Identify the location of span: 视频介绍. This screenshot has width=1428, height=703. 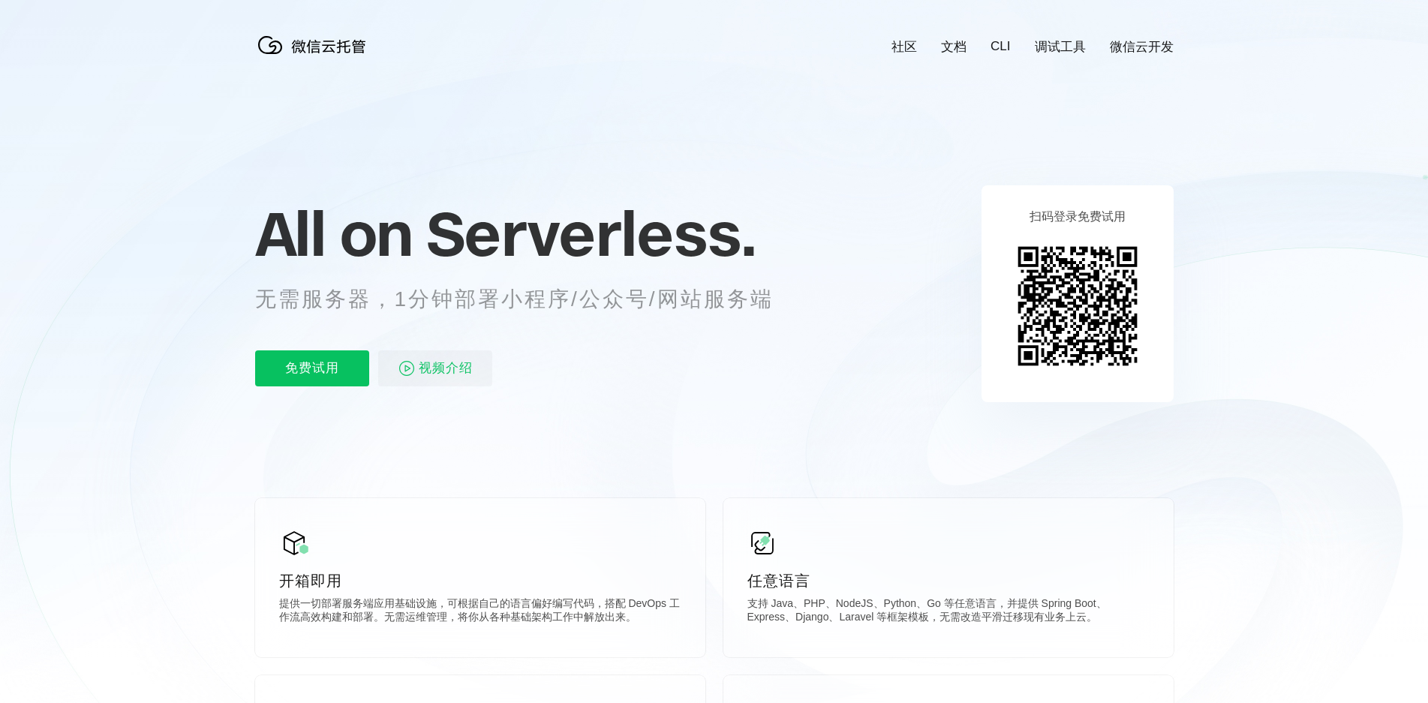
(446, 369).